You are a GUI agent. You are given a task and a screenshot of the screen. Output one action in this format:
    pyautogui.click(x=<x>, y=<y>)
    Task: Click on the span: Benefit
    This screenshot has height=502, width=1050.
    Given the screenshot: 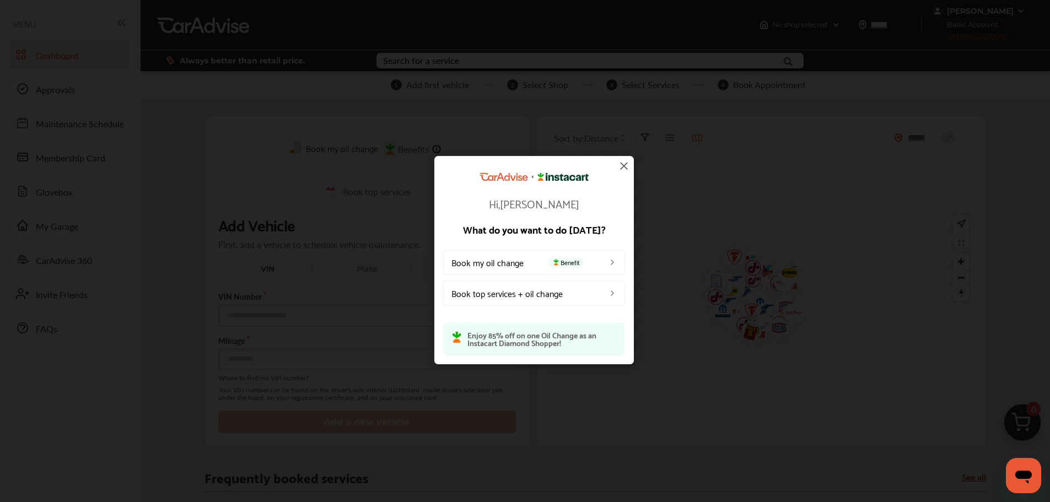 What is the action you would take?
    pyautogui.click(x=565, y=262)
    